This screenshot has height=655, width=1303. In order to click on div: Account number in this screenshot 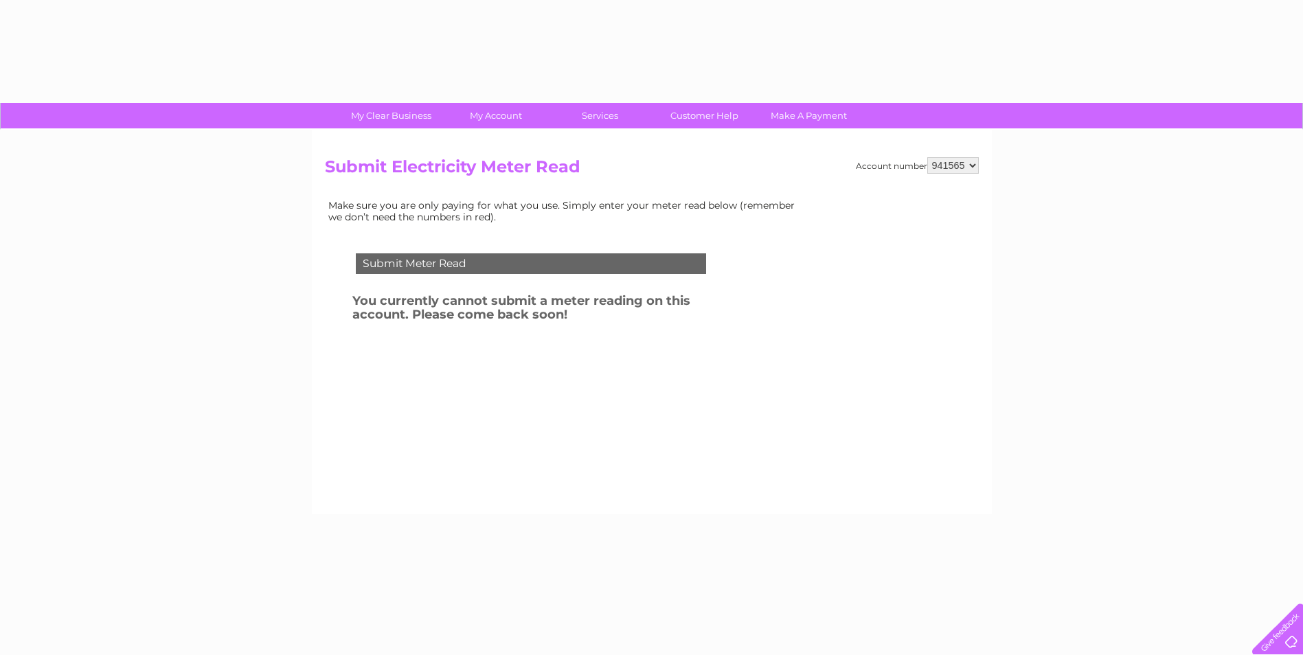, I will do `click(917, 166)`.